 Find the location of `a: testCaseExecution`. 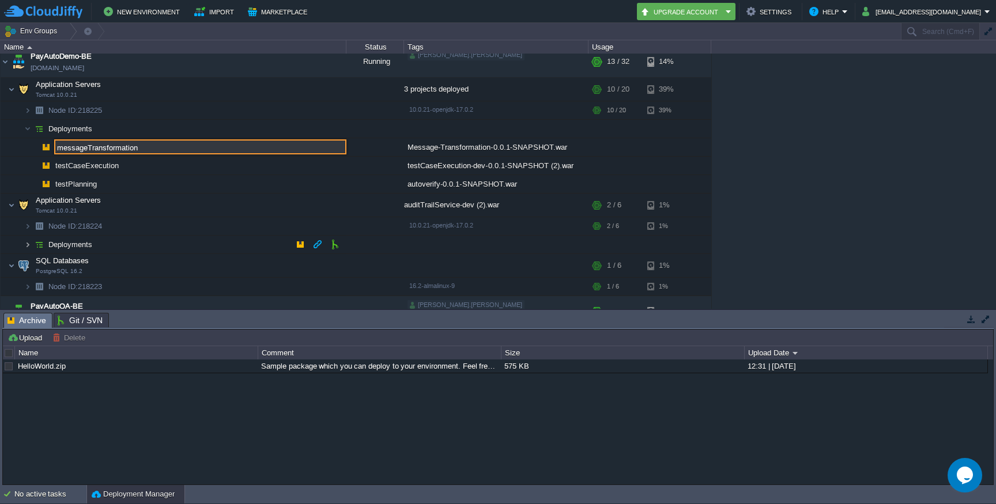

a: testCaseExecution is located at coordinates (87, 165).